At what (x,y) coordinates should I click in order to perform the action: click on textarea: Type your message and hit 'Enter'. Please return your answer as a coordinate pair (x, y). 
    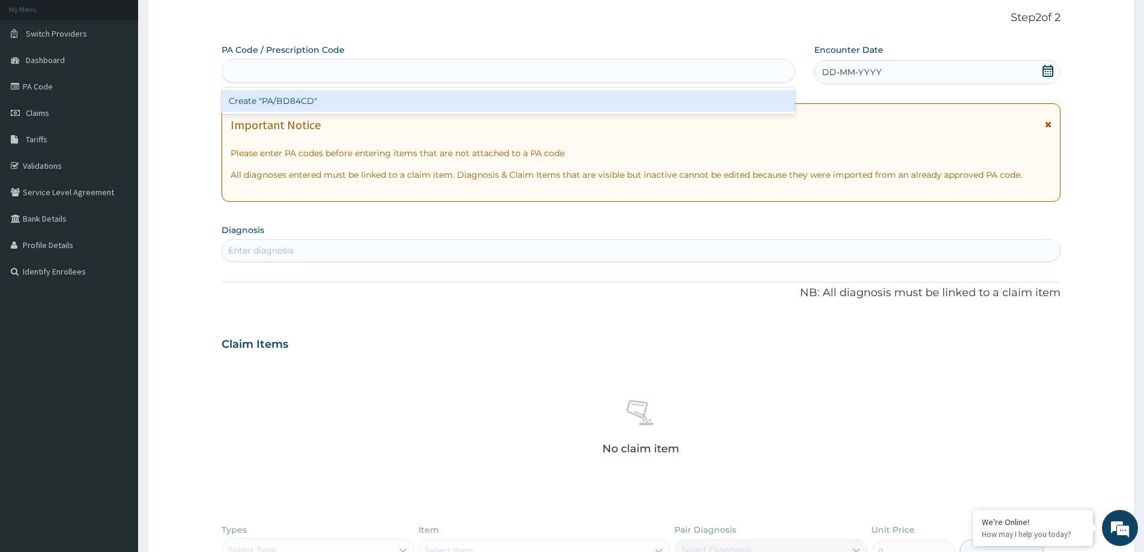
    Looking at the image, I should click on (117, 349).